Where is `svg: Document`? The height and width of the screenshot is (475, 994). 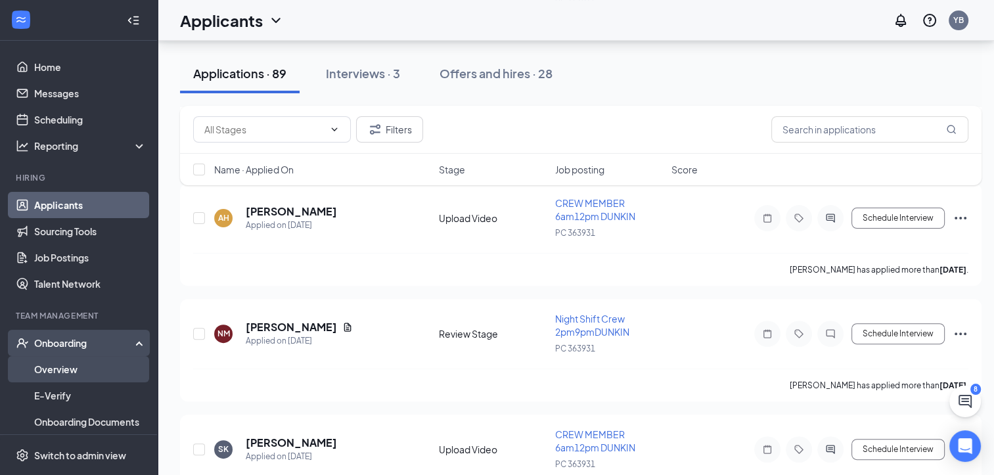
svg: Document is located at coordinates (347, 327).